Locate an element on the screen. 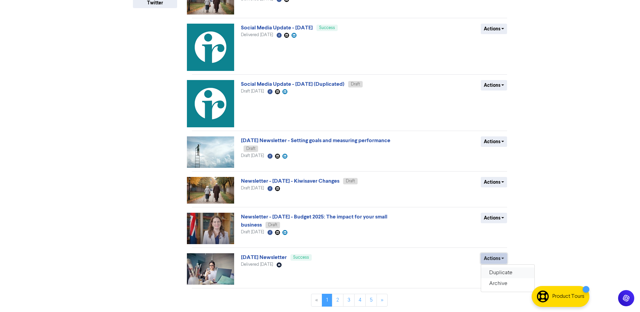 This screenshot has height=312, width=640. img: image_1741218120732.jpg is located at coordinates (211, 269).